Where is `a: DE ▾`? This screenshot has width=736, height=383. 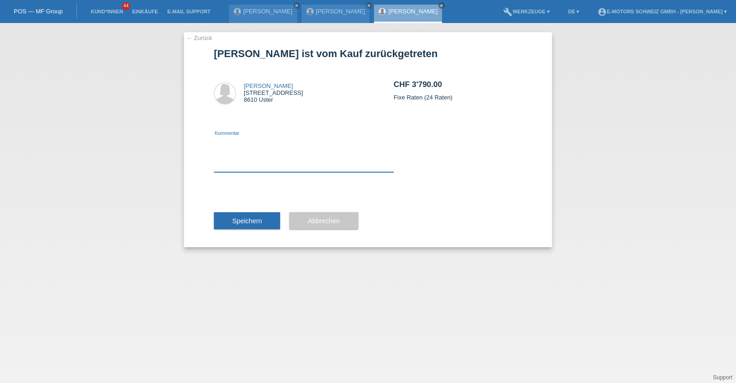
a: DE ▾ is located at coordinates (574, 12).